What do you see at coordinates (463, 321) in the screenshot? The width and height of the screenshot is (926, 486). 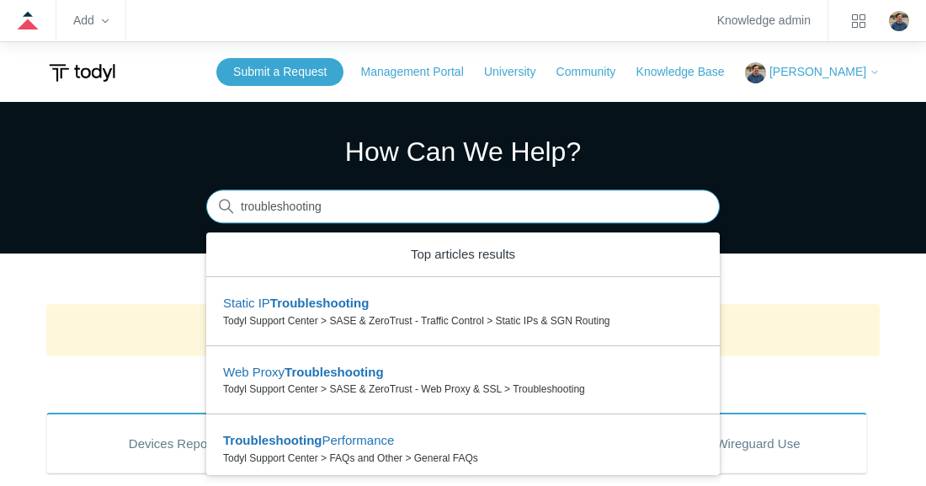 I see `zd-autocomplete-breadcrumbs-multibrand: Todyl Support Center > SASE & ZeroTrust - Traffic Control > Static IPs & SGN Routing` at bounding box center [463, 321].